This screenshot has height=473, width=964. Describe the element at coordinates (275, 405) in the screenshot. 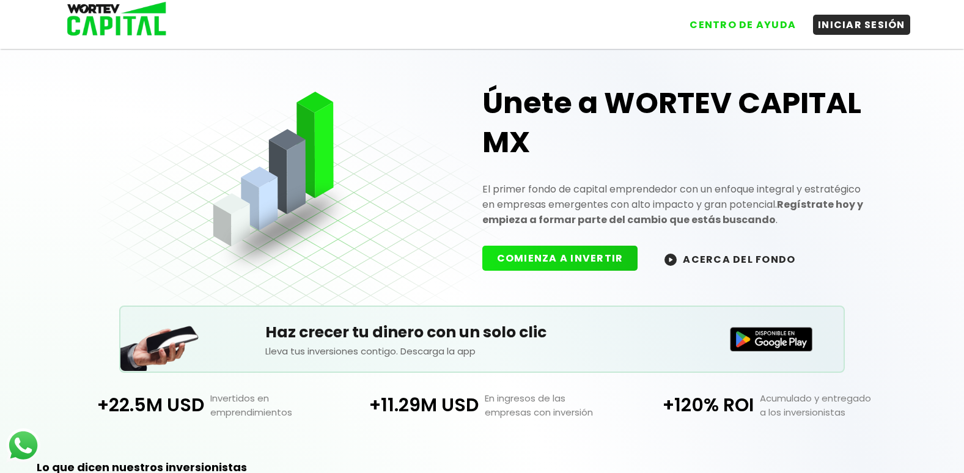

I see `p: Invertidos en emprendimientos` at that location.